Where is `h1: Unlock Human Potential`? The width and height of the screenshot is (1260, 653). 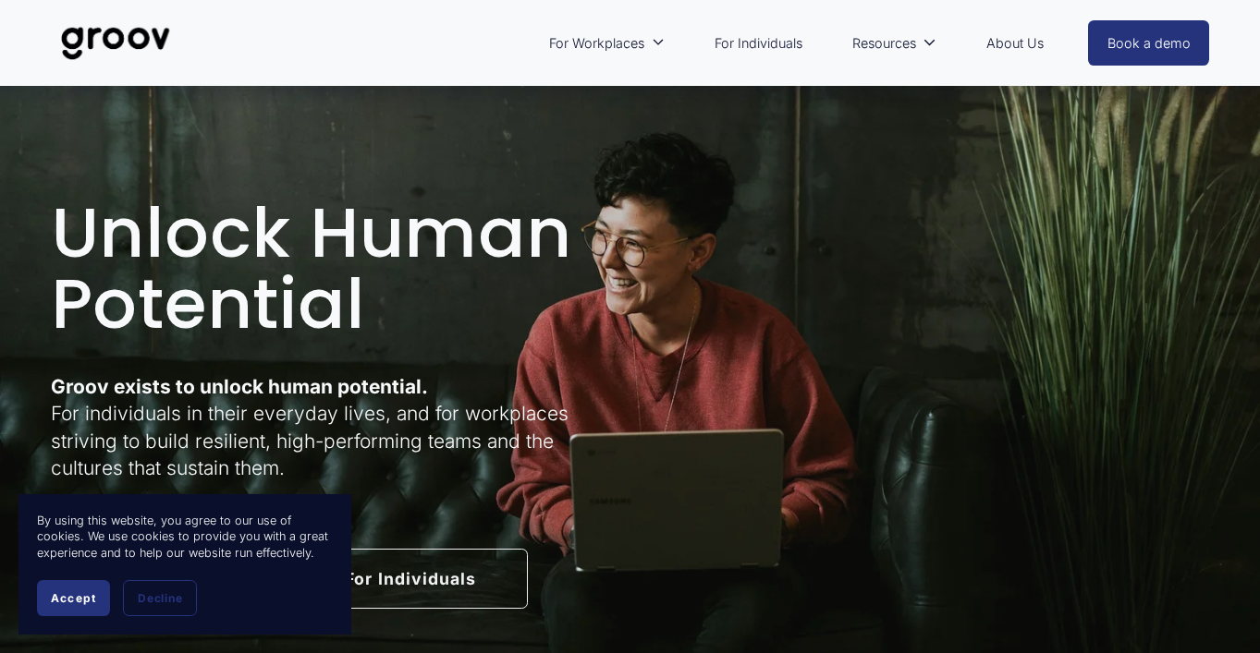 h1: Unlock Human Potential is located at coordinates (337, 269).